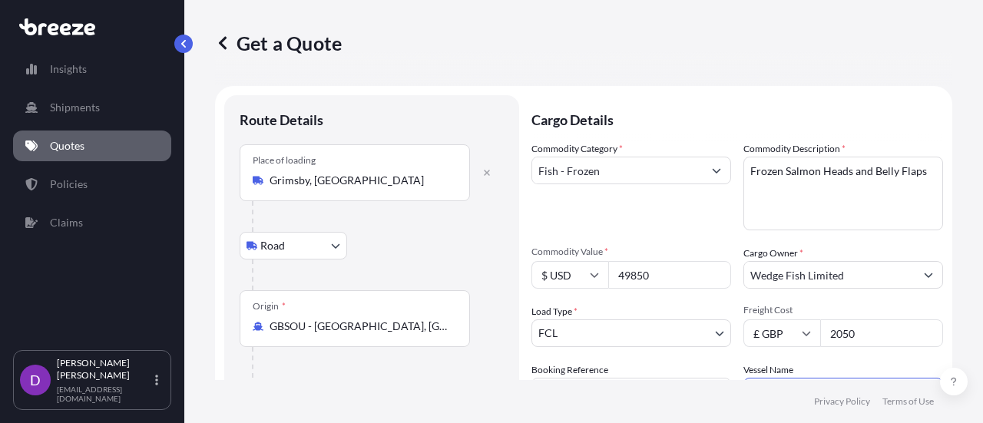 This screenshot has width=983, height=423. What do you see at coordinates (843, 194) in the screenshot?
I see `textarea: Frozen Salmon Heads and Belly Flaps` at bounding box center [843, 194].